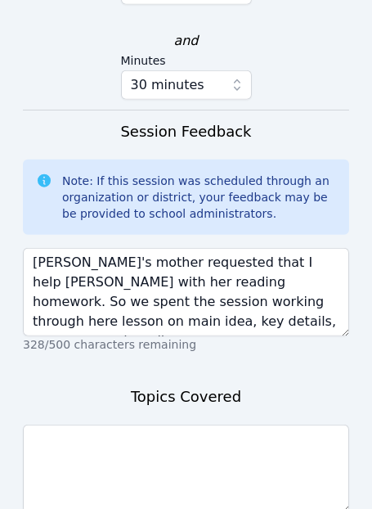 The image size is (372, 509). What do you see at coordinates (186, 85) in the screenshot?
I see `button: 30 minutes` at bounding box center [186, 85].